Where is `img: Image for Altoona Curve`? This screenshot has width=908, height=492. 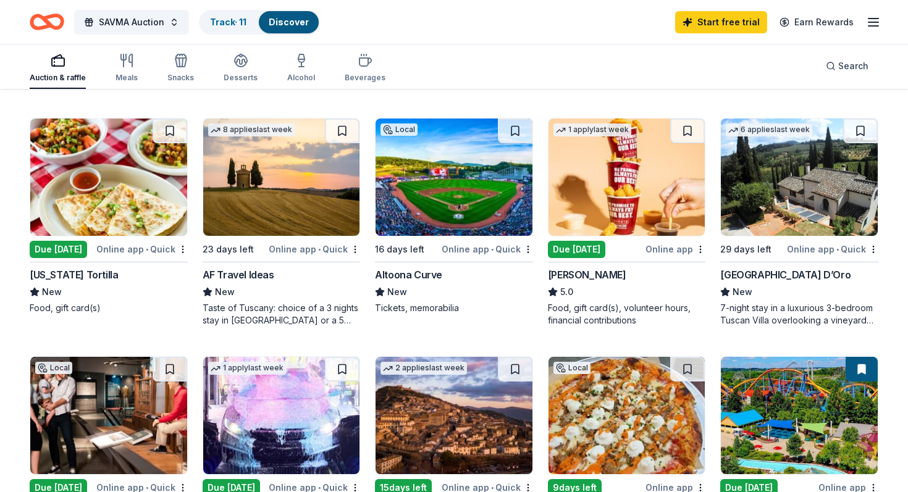 img: Image for Altoona Curve is located at coordinates (454, 177).